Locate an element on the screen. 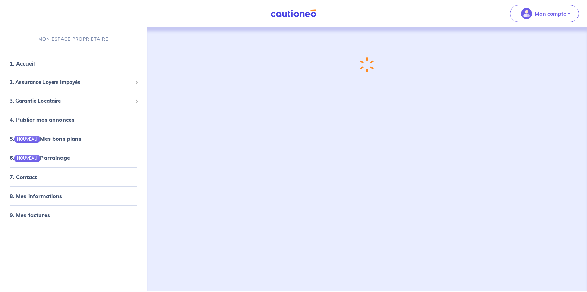 The height and width of the screenshot is (292, 587). img: illu_account_valid_menu.svg is located at coordinates (527, 14).